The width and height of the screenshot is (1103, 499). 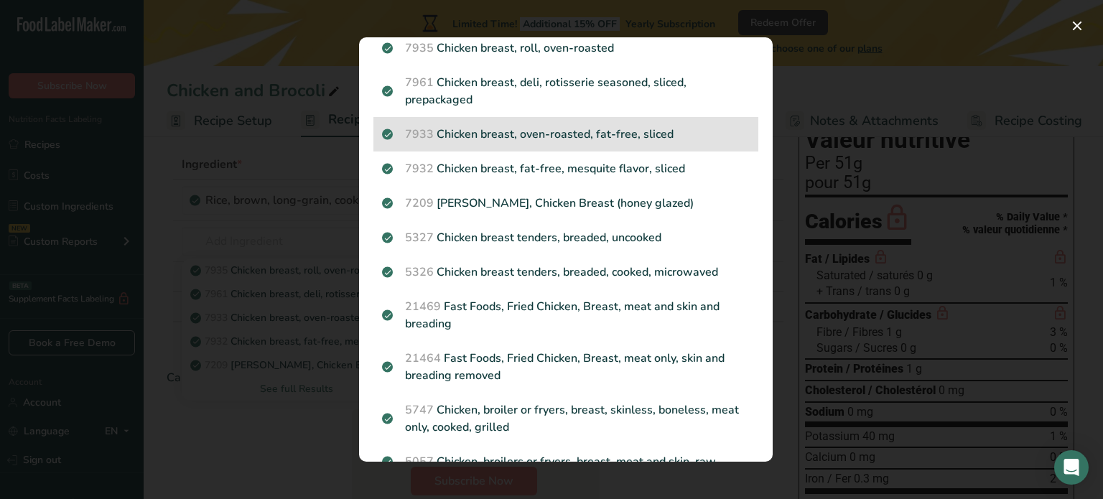 What do you see at coordinates (419, 272) in the screenshot?
I see `span: 5326` at bounding box center [419, 272].